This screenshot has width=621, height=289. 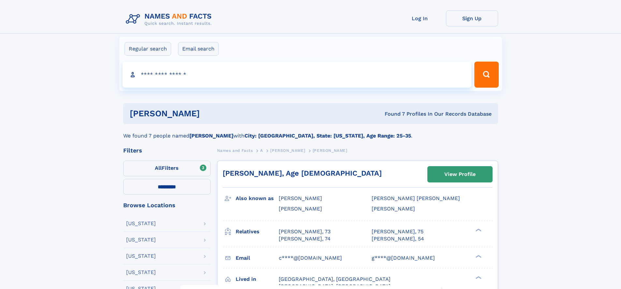 What do you see at coordinates (261, 151) in the screenshot?
I see `span: A` at bounding box center [261, 151].